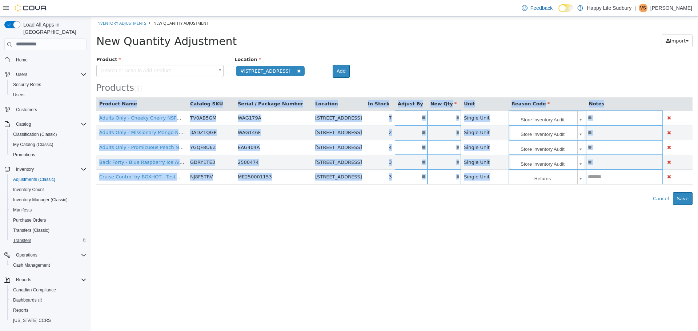  What do you see at coordinates (28, 190) in the screenshot?
I see `a: Inventory Count` at bounding box center [28, 190].